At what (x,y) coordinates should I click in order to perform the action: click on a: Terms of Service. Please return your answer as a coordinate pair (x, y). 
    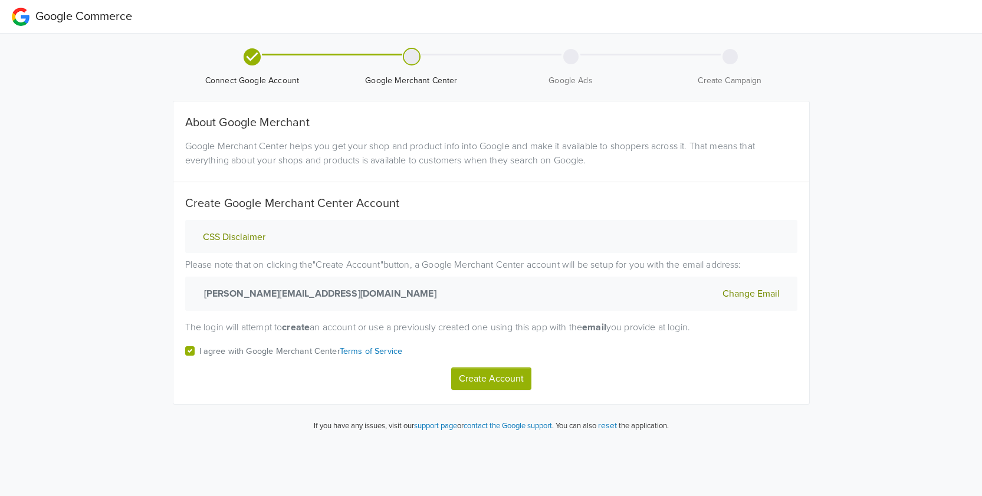
    Looking at the image, I should click on (371, 351).